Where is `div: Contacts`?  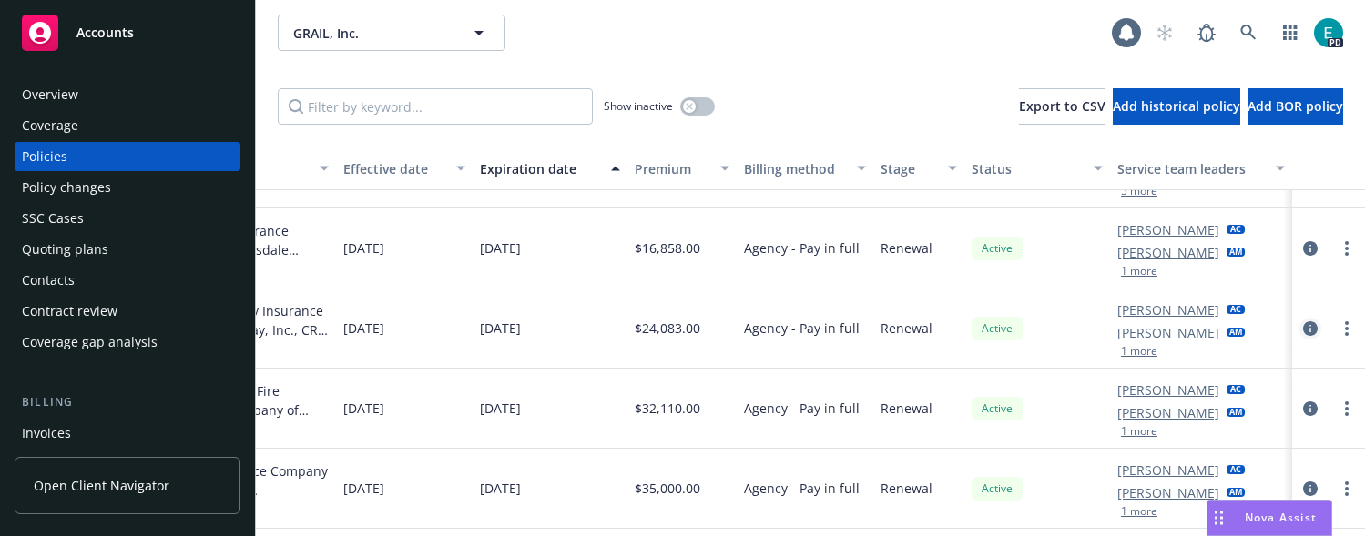
div: Contacts is located at coordinates (48, 281).